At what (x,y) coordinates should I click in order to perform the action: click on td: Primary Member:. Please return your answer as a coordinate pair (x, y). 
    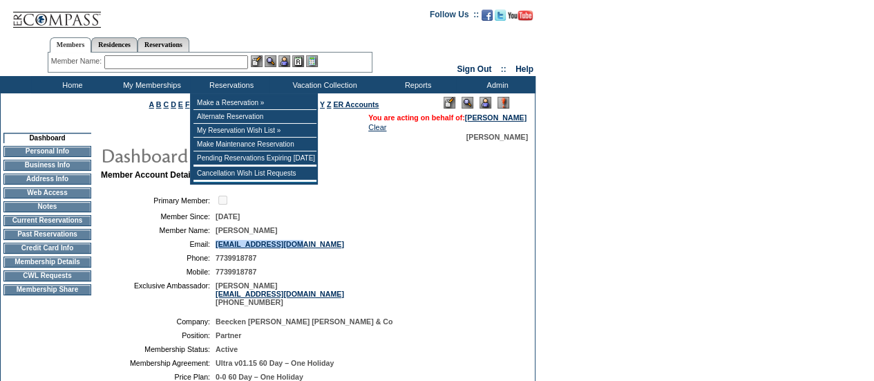
    Looking at the image, I should click on (158, 200).